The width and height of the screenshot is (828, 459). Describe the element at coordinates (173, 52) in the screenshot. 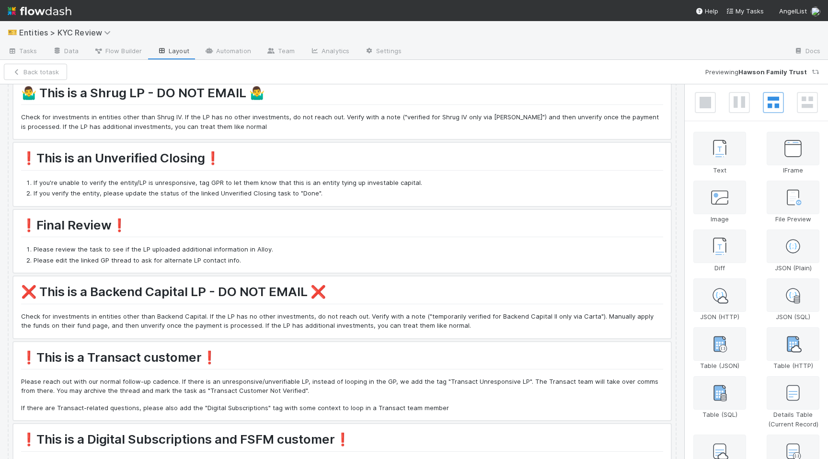

I see `a: Layout` at that location.